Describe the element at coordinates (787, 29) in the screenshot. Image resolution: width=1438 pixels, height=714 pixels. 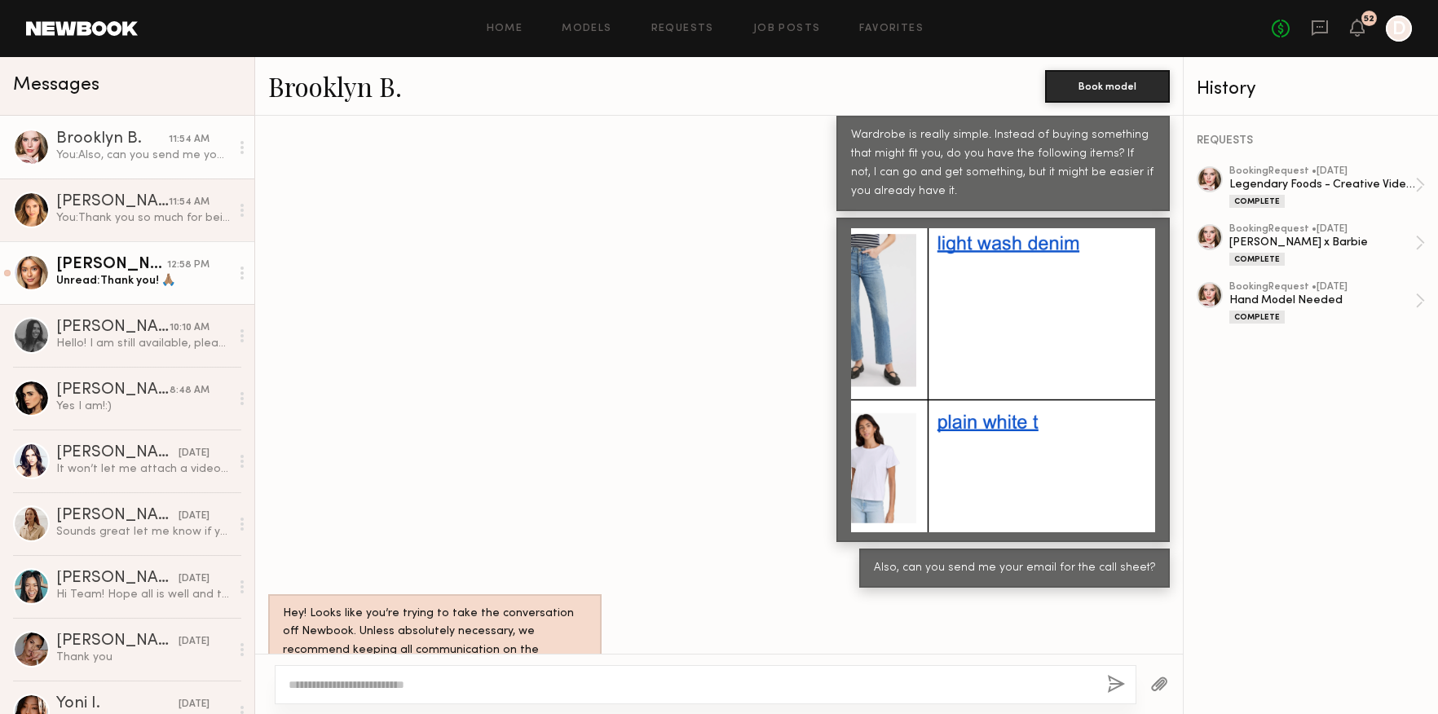
I see `a: Job Posts` at that location.